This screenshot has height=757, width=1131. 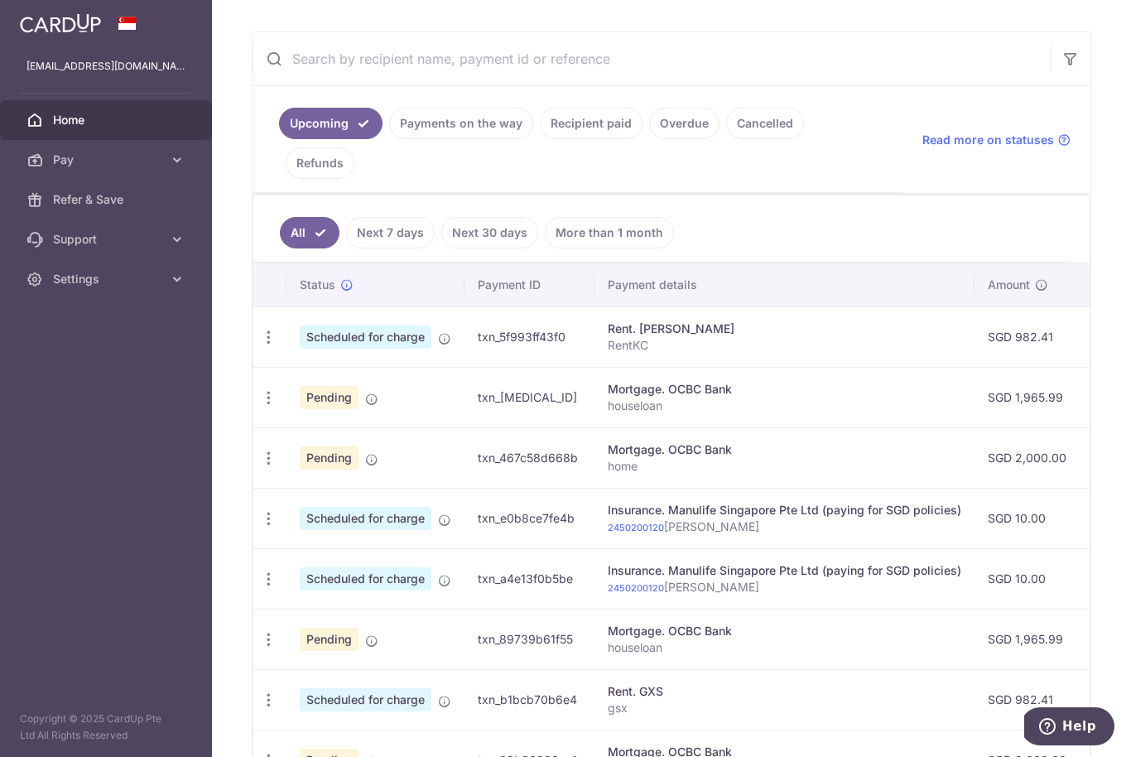 I want to click on a: Cancelled, so click(x=765, y=123).